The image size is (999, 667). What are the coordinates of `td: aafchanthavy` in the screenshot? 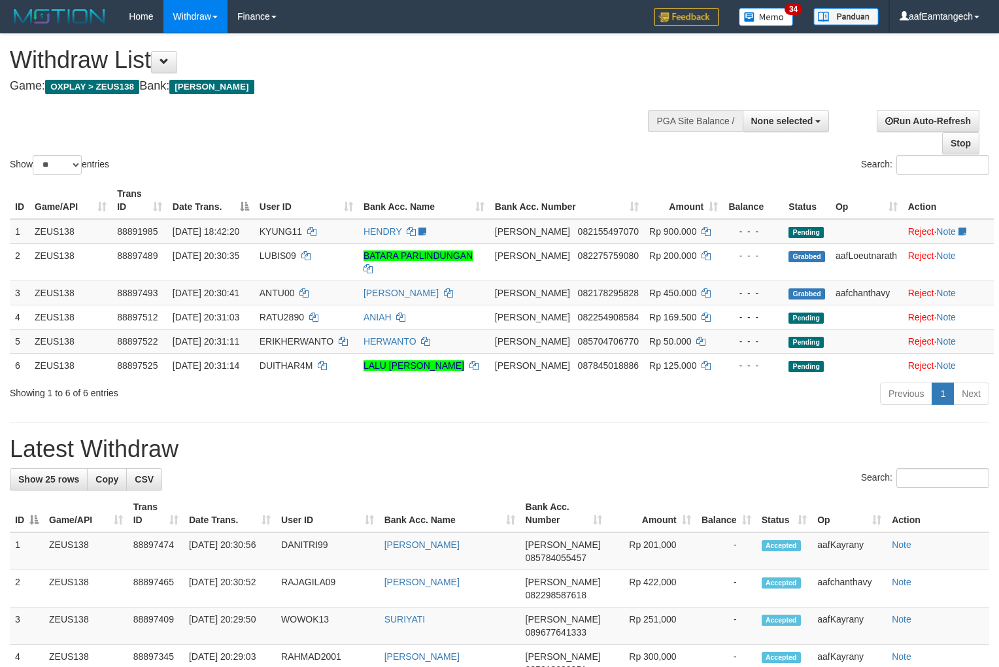 It's located at (867, 292).